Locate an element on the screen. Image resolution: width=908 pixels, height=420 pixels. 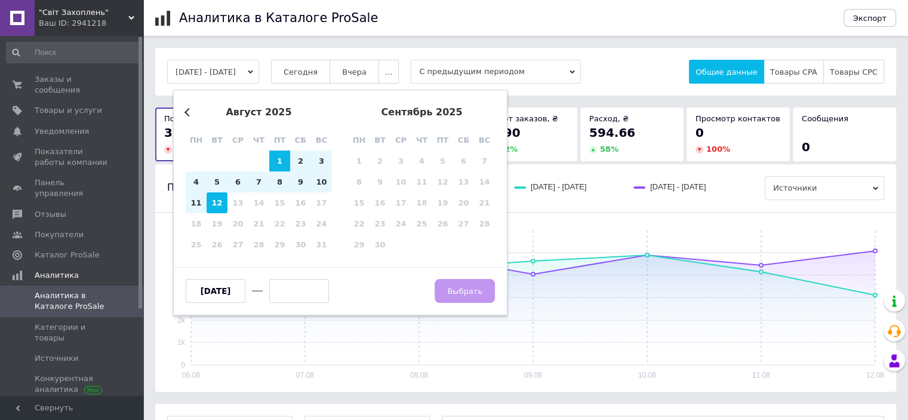
div: Not available пятница, 12 сентября 2025 г. is located at coordinates (442, 182).